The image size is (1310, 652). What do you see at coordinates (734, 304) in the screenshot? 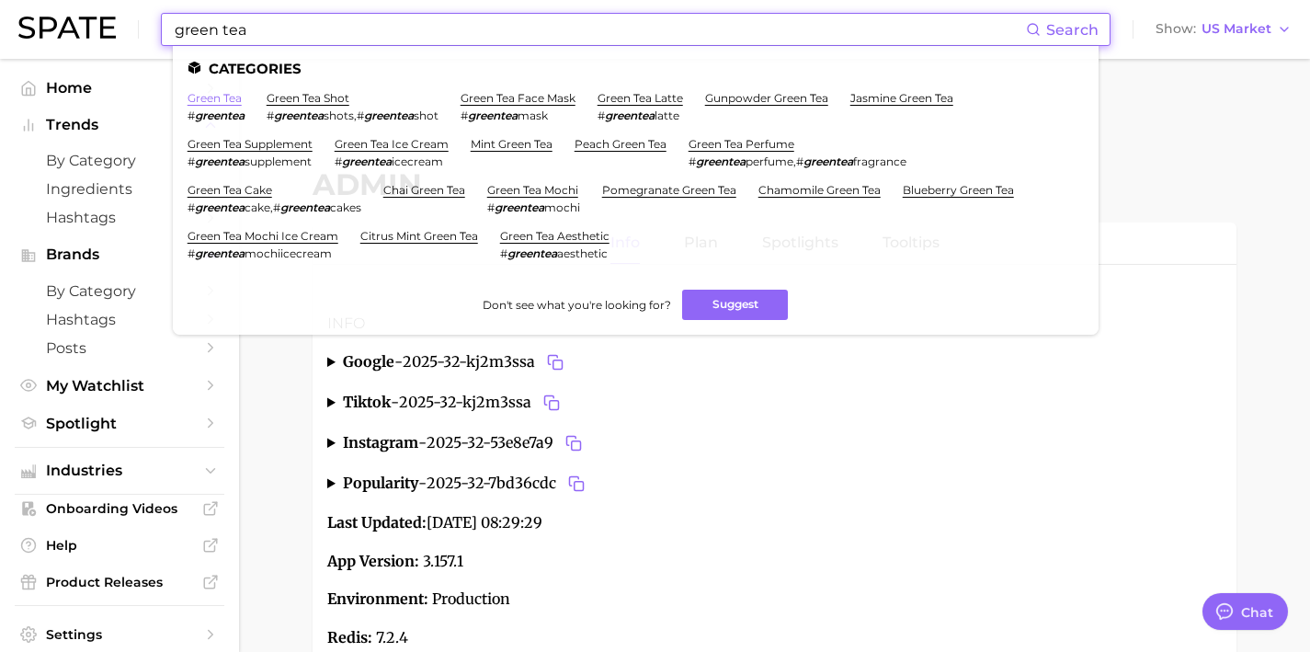
I see `button: Suggest` at bounding box center [734, 304].